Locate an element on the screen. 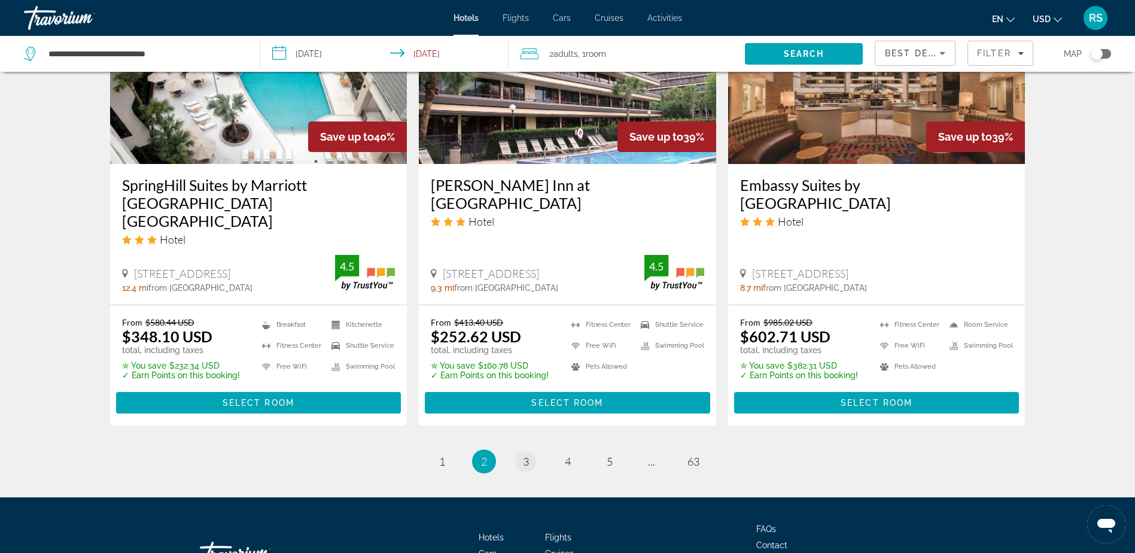 The height and width of the screenshot is (553, 1135). li: Pets Allowed is located at coordinates (600, 366).